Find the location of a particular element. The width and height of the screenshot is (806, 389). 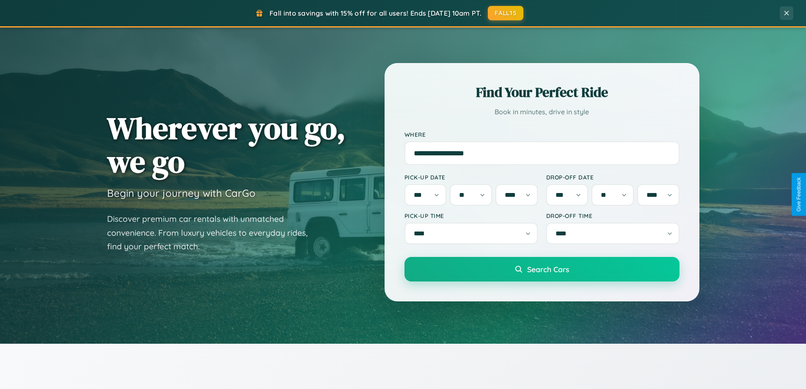

div: Give Feedback is located at coordinates (799, 194).